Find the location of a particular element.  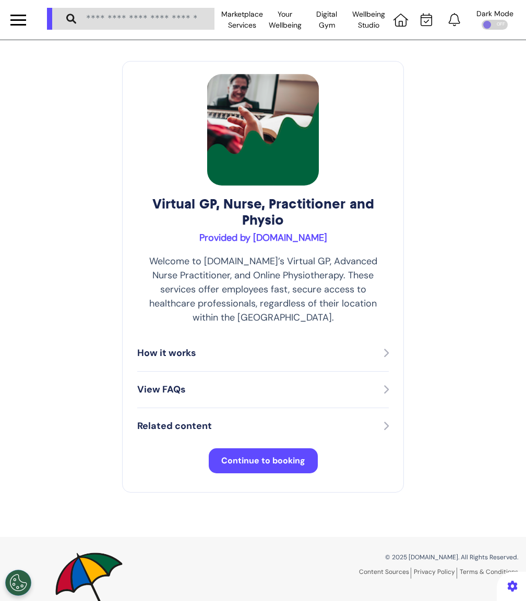

div: Marketplace Services is located at coordinates (242, 20).